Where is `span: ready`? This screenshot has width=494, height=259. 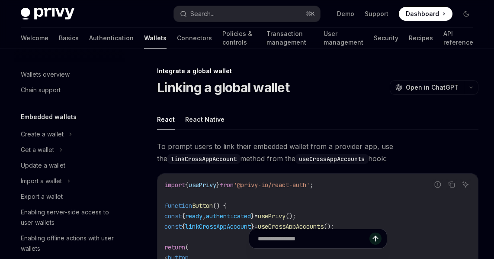
span: ready is located at coordinates (194, 216).